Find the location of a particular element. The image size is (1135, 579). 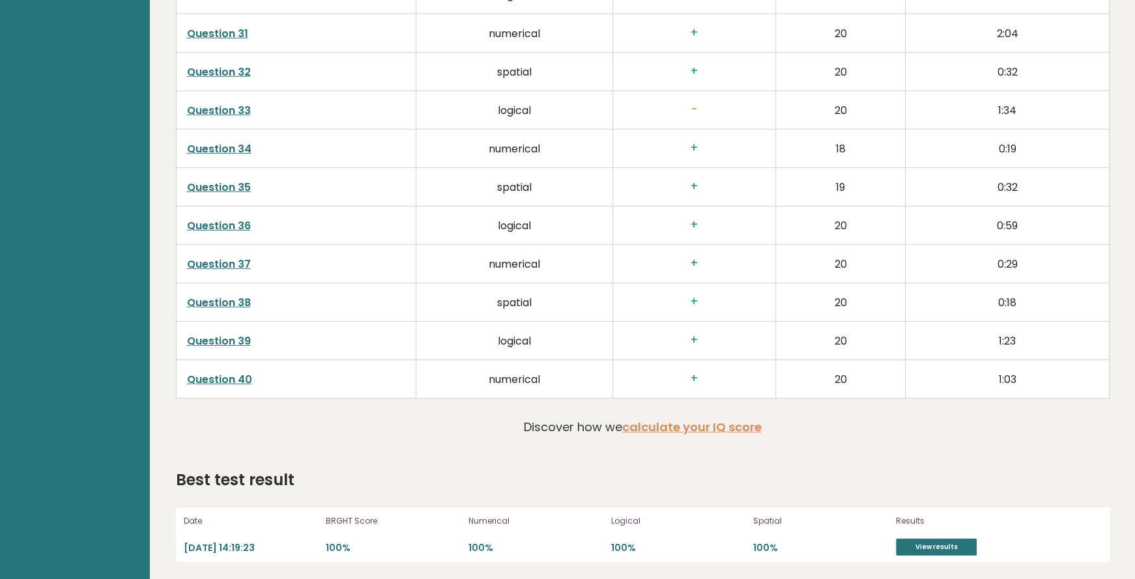

a: Question 39 is located at coordinates (219, 341).